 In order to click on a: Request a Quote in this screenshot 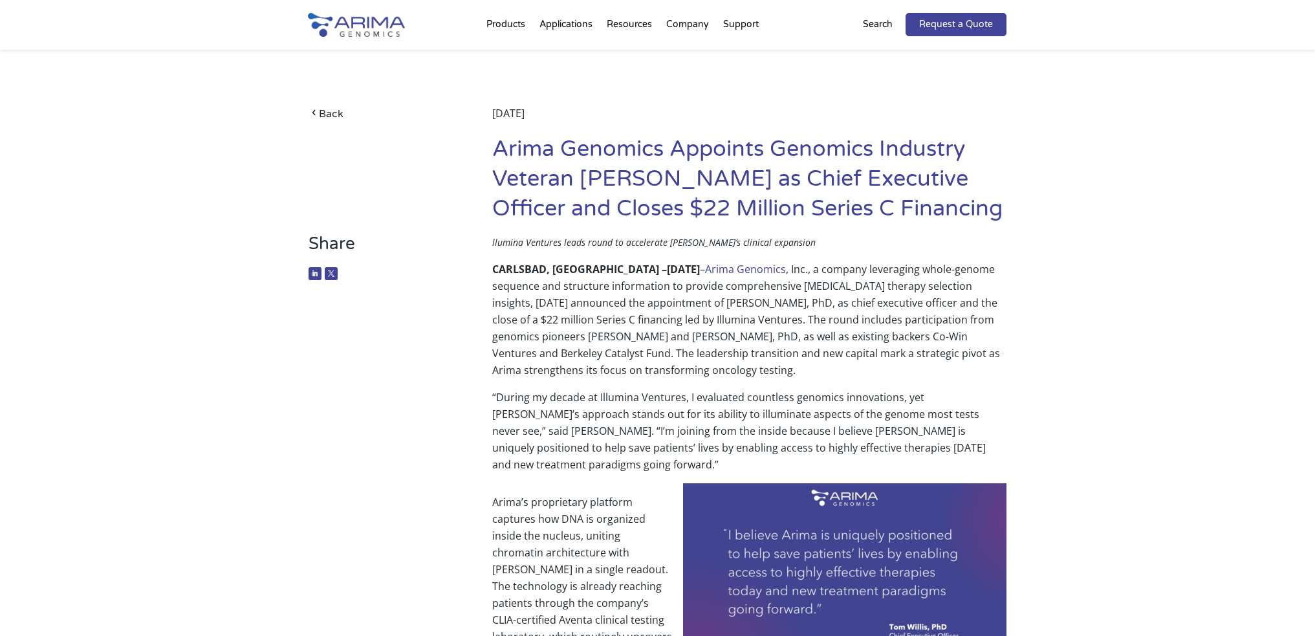, I will do `click(956, 25)`.